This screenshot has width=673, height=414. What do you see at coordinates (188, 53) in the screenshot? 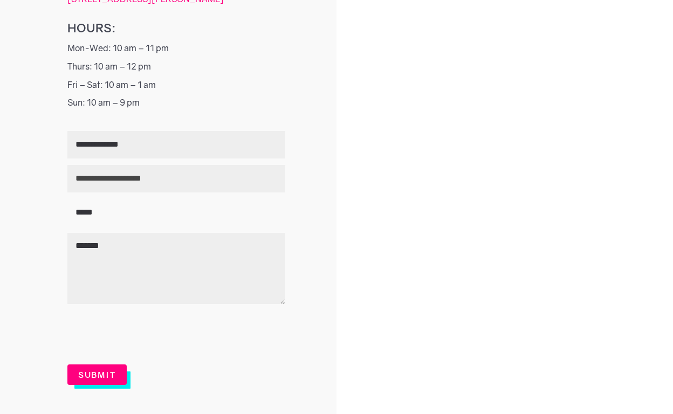
I see `p: Mon-Wed: 10 am – 11 pm` at bounding box center [188, 53].